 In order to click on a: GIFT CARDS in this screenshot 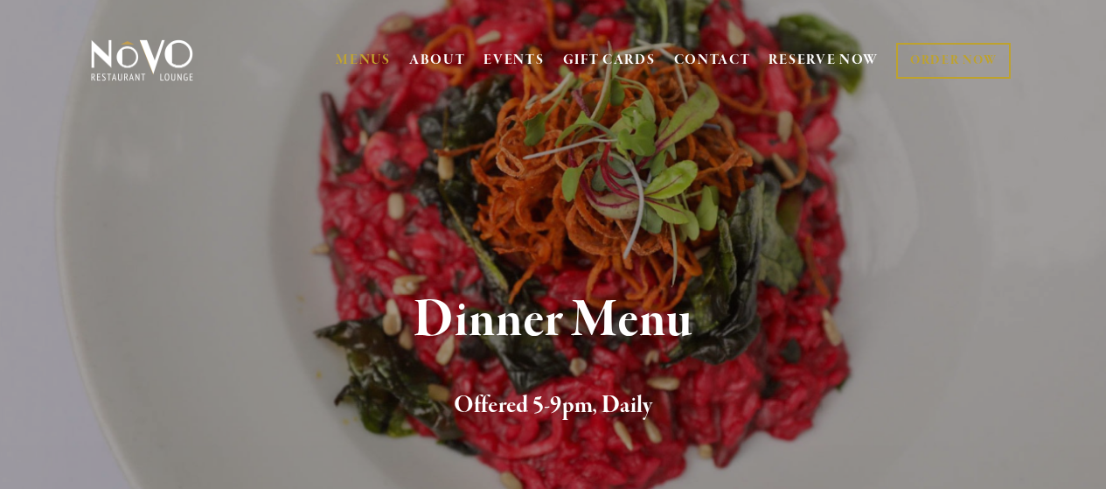, I will do `click(609, 60)`.